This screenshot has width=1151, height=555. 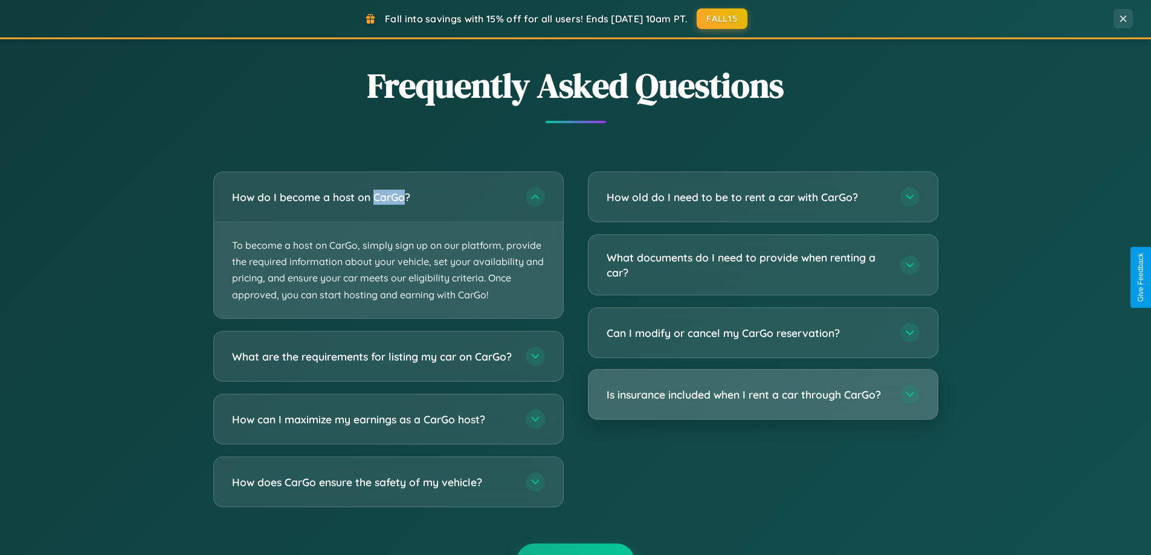 What do you see at coordinates (373, 356) in the screenshot?
I see `h3: What are the requirements for listing my car on CarGo?` at bounding box center [373, 356].